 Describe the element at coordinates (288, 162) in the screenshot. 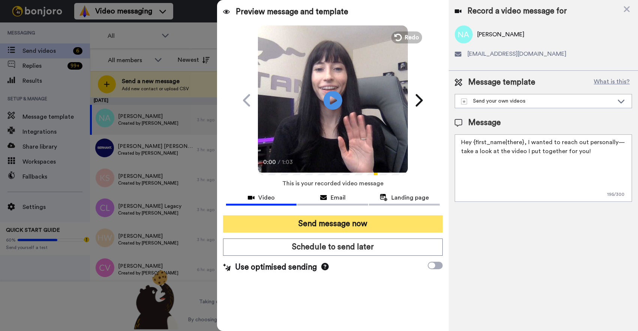

I see `span: 1:03` at that location.